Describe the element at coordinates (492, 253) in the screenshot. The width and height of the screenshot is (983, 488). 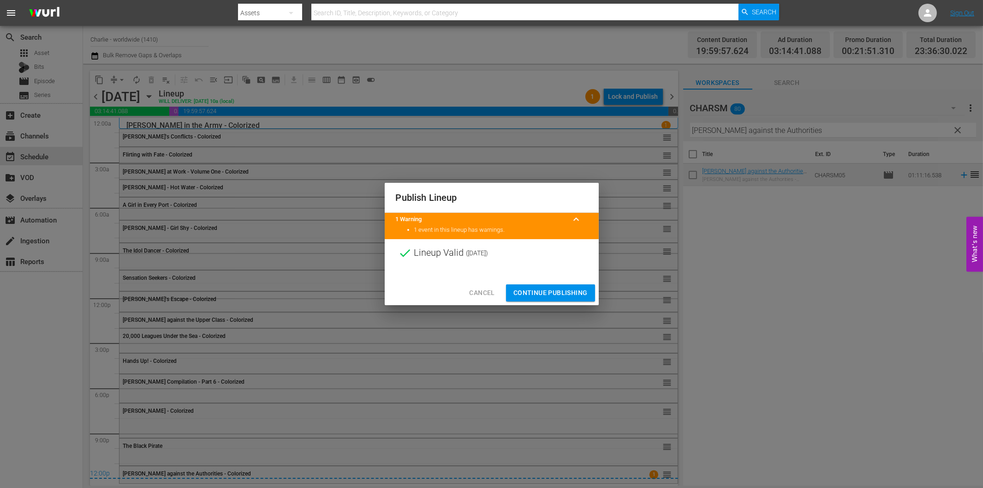
I see `div: Lineup Valid` at that location.